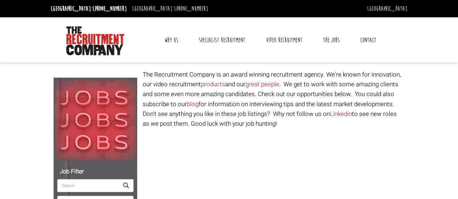 This screenshot has width=458, height=199. I want to click on h5: Job Filter, so click(95, 172).